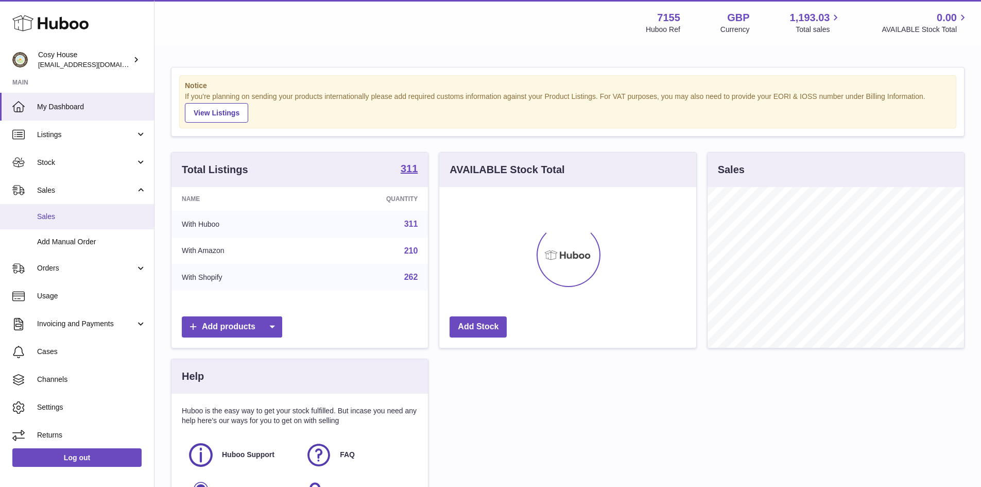 The image size is (981, 487). I want to click on strong: 7155, so click(669, 18).